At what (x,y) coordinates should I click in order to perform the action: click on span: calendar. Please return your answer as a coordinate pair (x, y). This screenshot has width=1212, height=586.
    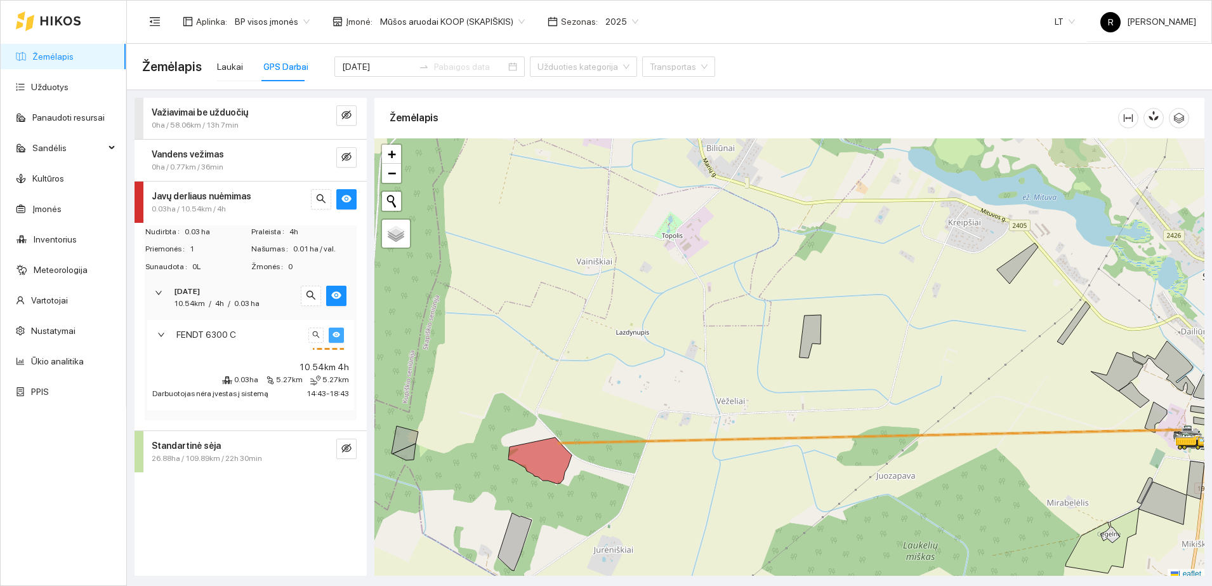
    Looking at the image, I should click on (553, 22).